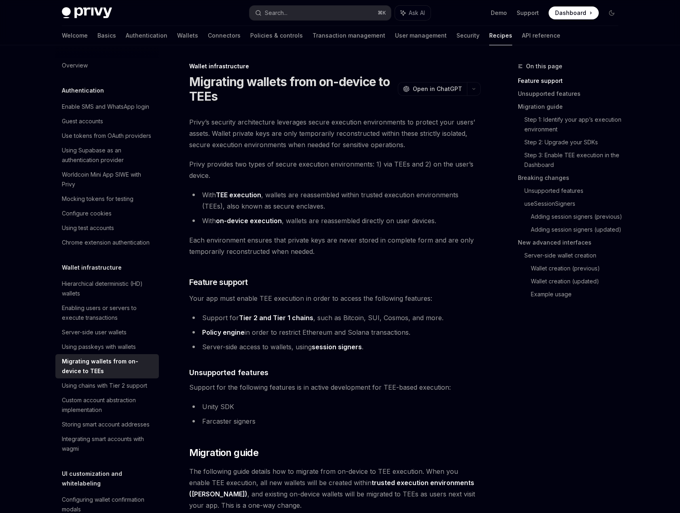  Describe the element at coordinates (432, 89) in the screenshot. I see `button: Open in ChatGPT` at that location.